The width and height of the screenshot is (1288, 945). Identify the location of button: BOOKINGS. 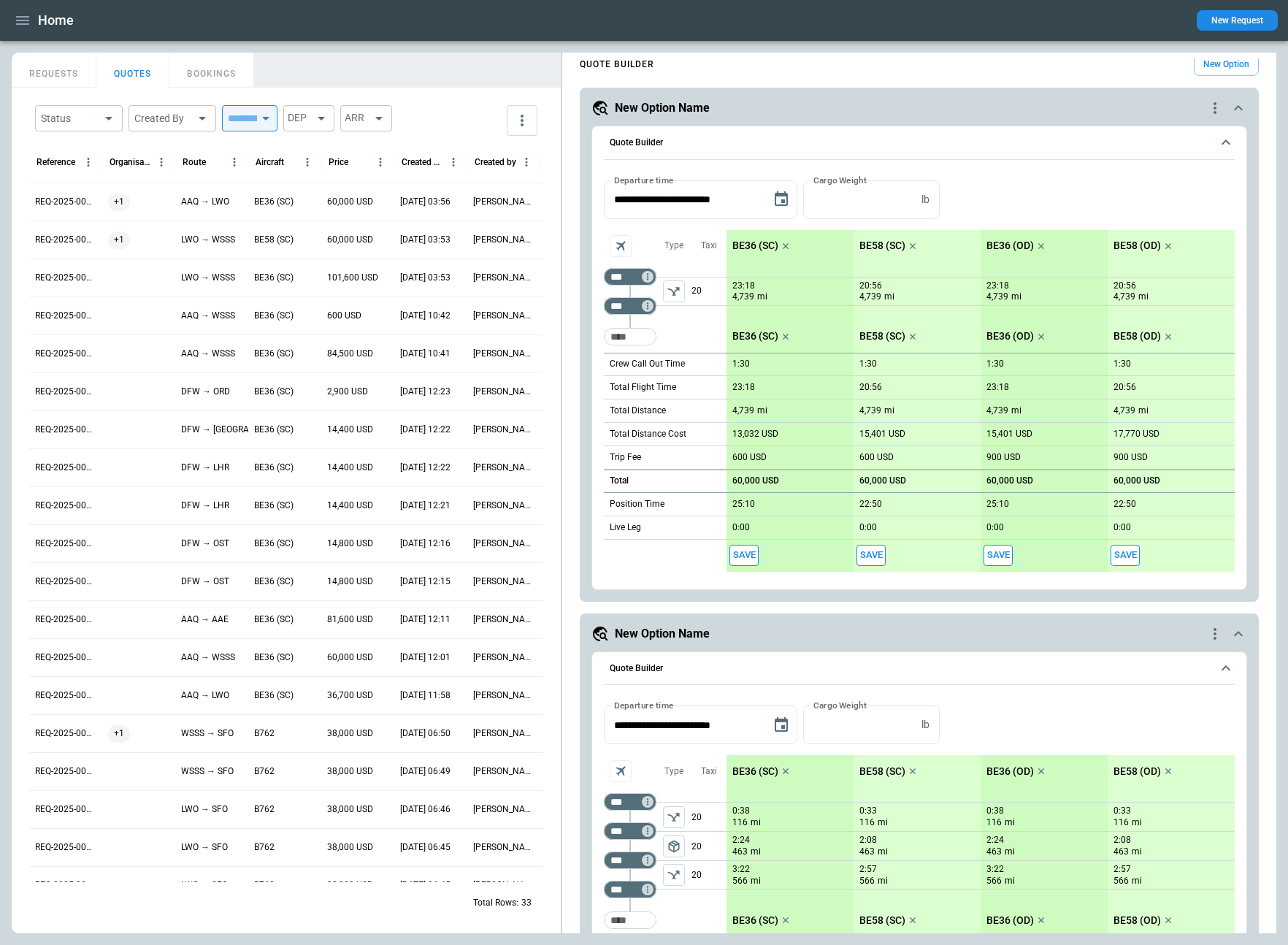
(212, 70).